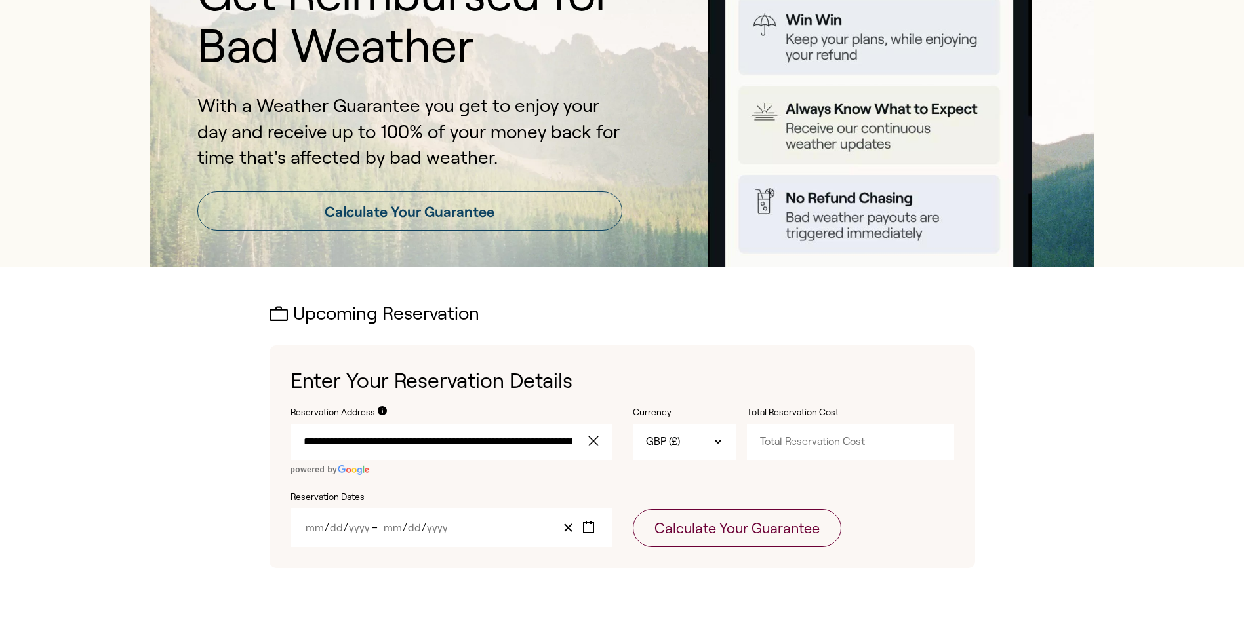  What do you see at coordinates (332, 413) in the screenshot?
I see `label: Reservation Address` at bounding box center [332, 413].